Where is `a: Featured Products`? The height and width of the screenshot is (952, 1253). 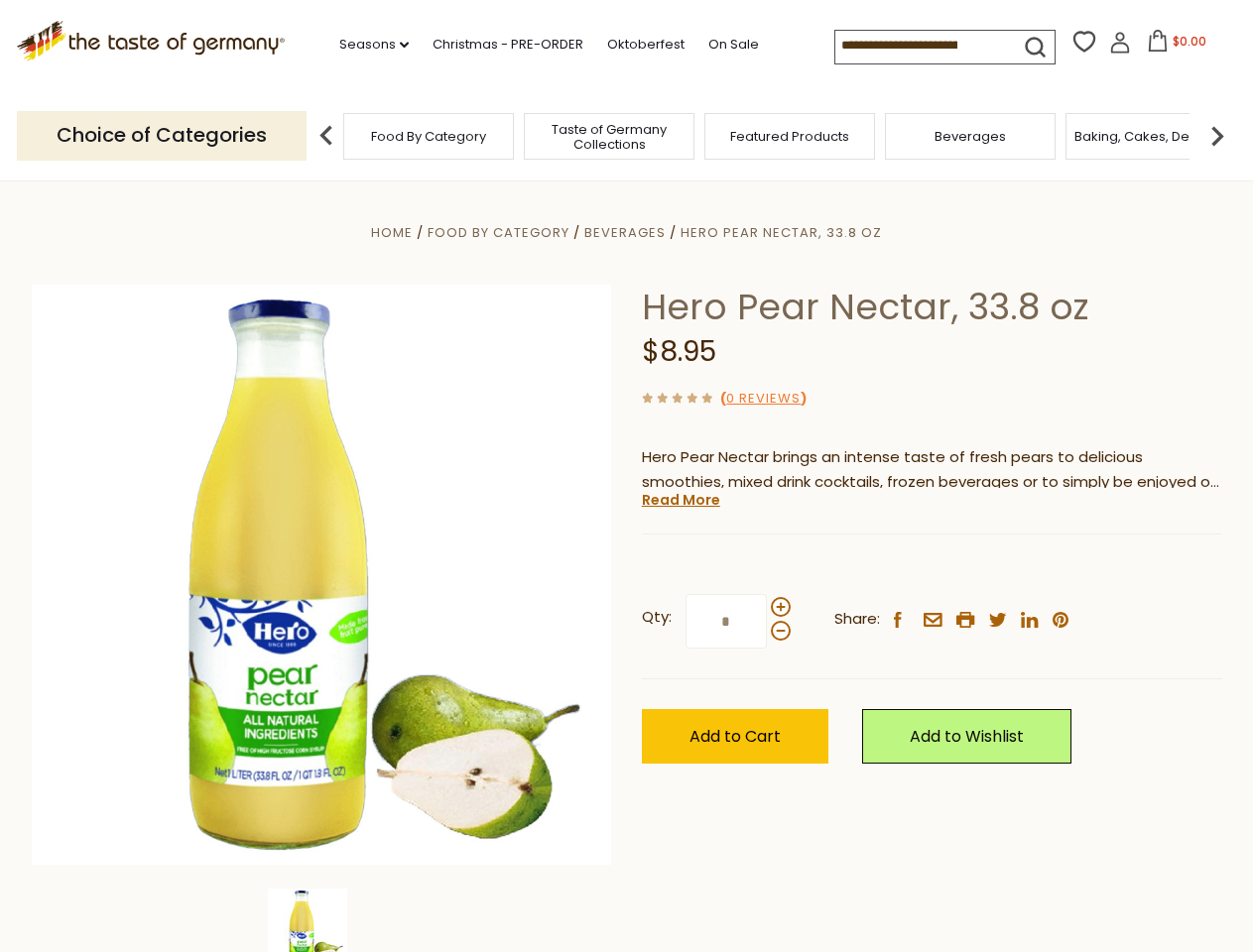
a: Featured Products is located at coordinates (790, 136).